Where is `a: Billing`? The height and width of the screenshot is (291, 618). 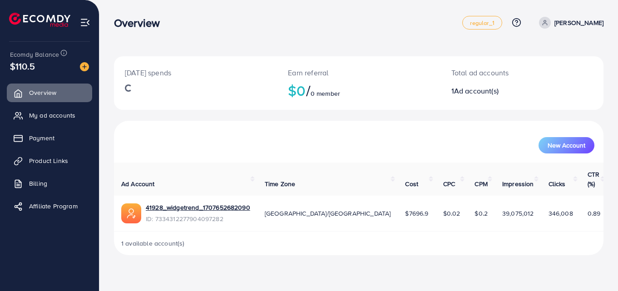 a: Billing is located at coordinates (49, 183).